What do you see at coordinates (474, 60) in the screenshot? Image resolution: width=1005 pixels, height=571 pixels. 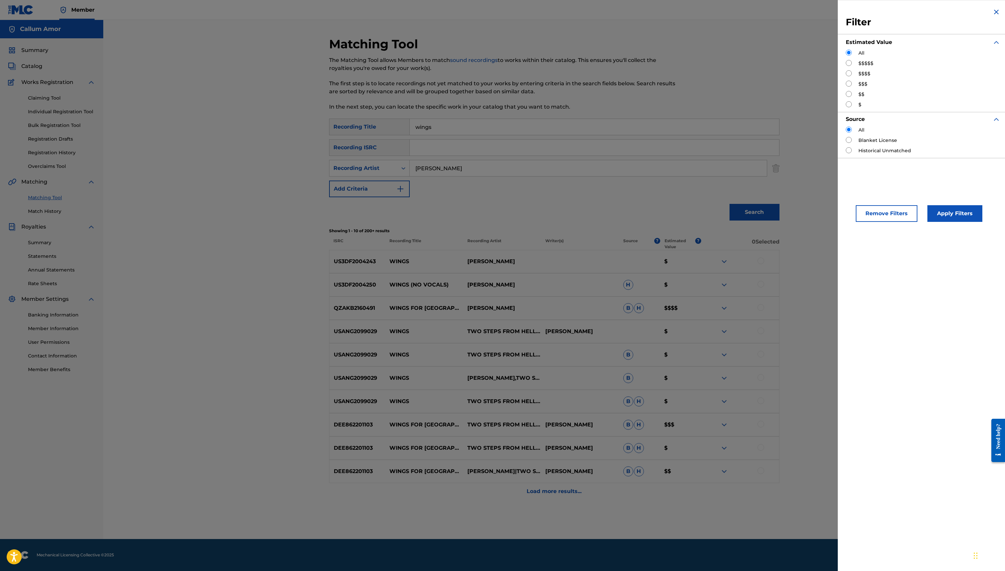 I see `a: sound recordings` at bounding box center [474, 60].